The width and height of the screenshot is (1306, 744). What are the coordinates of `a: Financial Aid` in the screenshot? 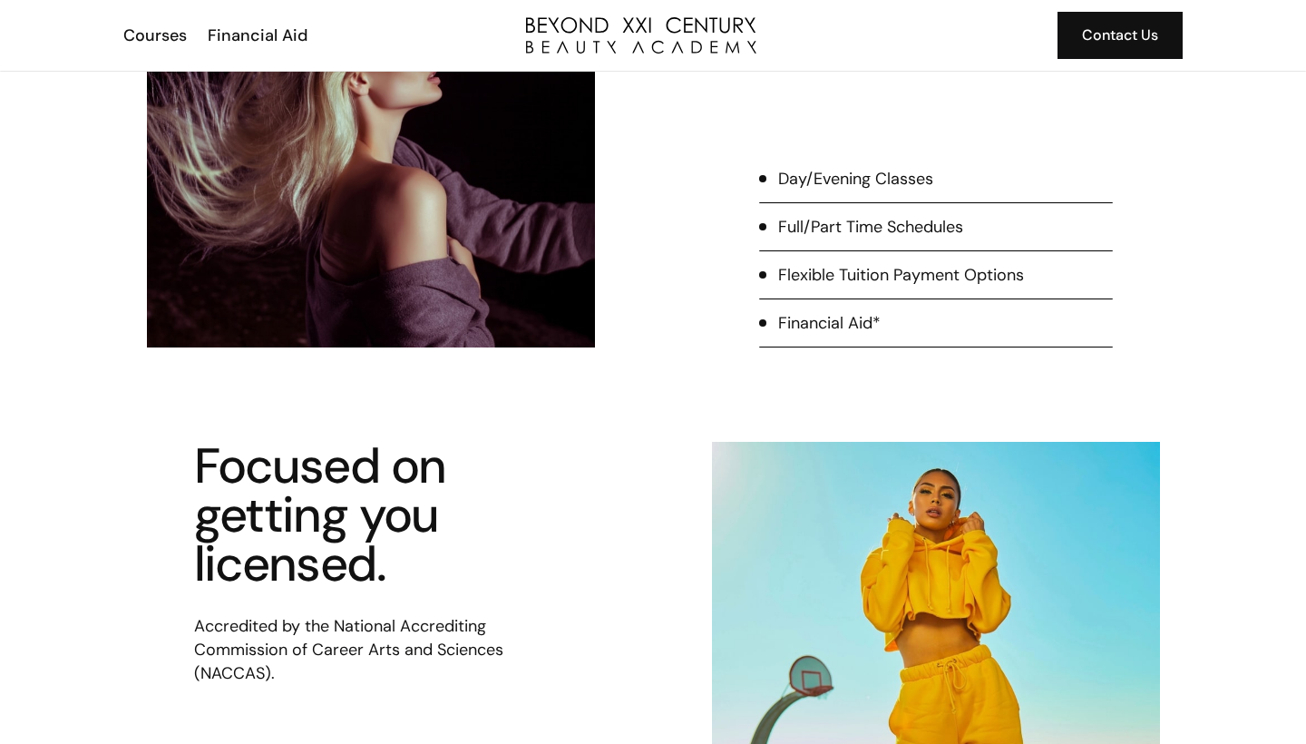 It's located at (256, 35).